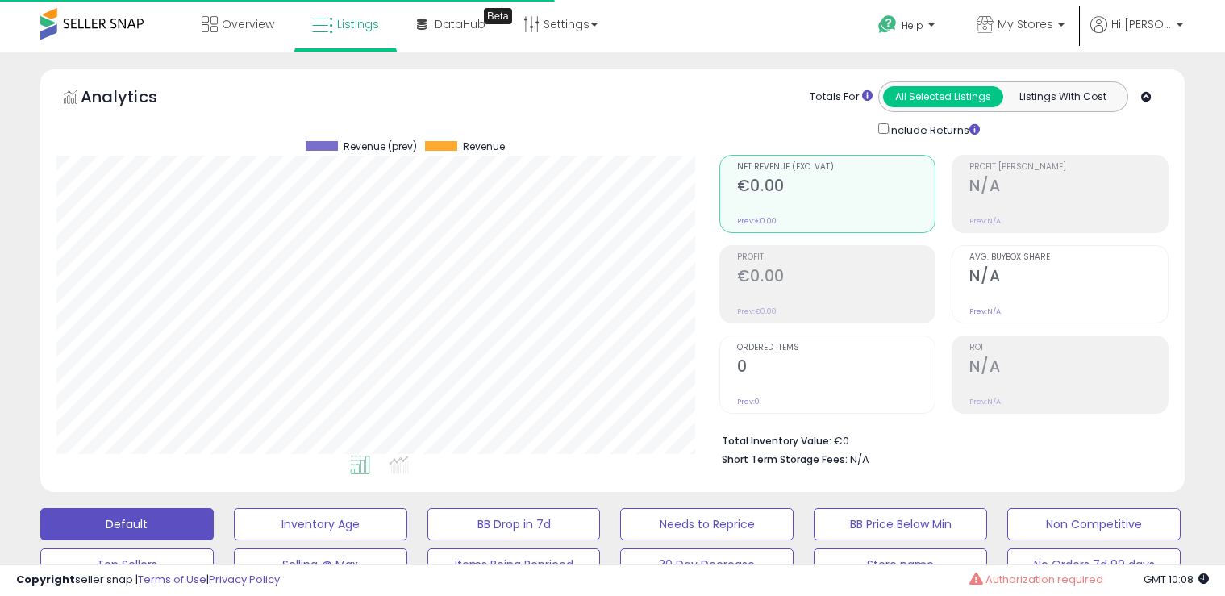  Describe the element at coordinates (484, 147) in the screenshot. I see `span: Revenue` at that location.